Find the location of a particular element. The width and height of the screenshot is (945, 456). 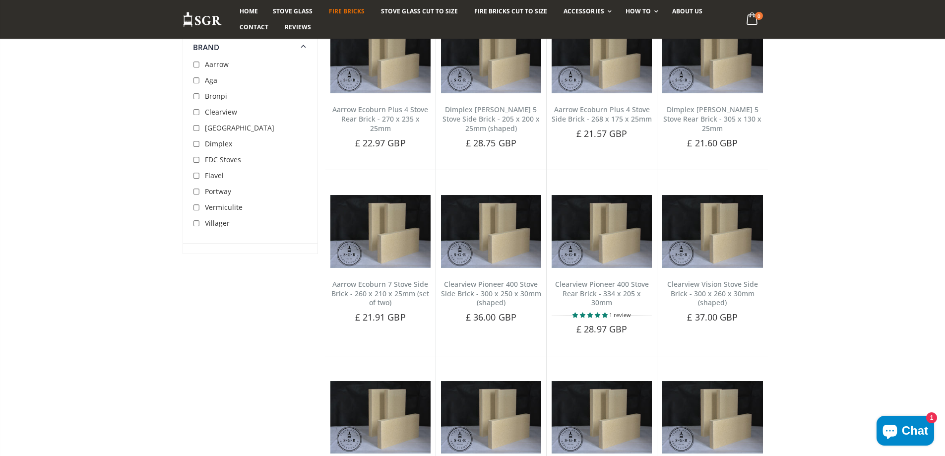

span: Stove Glass Cut To Size is located at coordinates (419, 11).